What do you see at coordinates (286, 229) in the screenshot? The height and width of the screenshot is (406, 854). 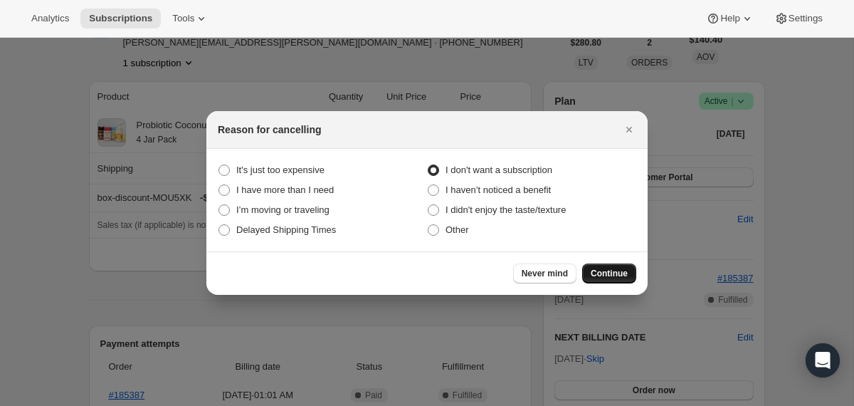 I see `span: Delayed Shipping Times` at bounding box center [286, 229].